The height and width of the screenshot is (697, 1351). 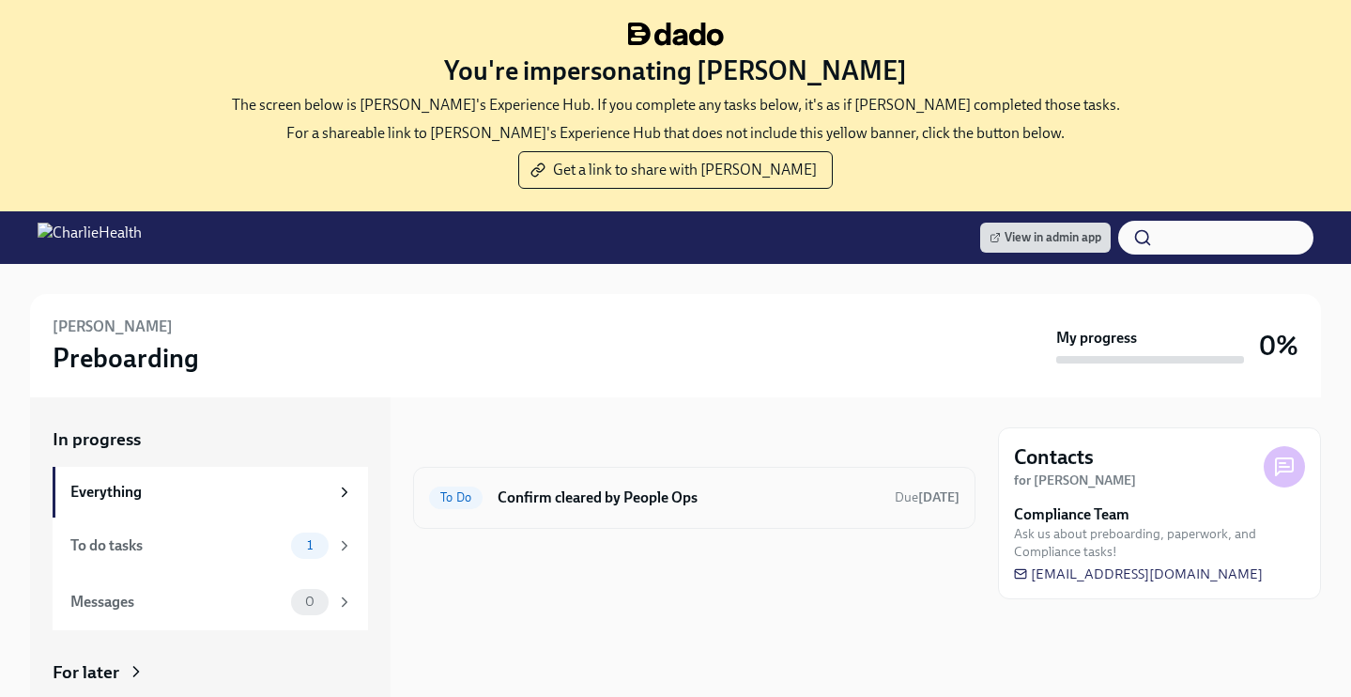 I want to click on div: Everything, so click(x=199, y=492).